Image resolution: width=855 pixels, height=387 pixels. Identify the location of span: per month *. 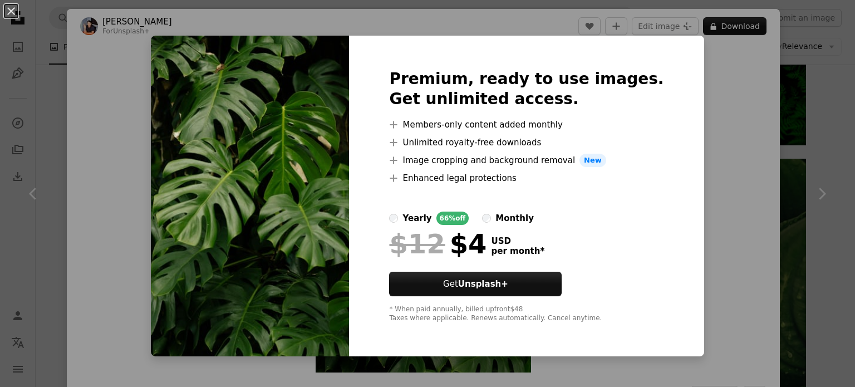
(517, 251).